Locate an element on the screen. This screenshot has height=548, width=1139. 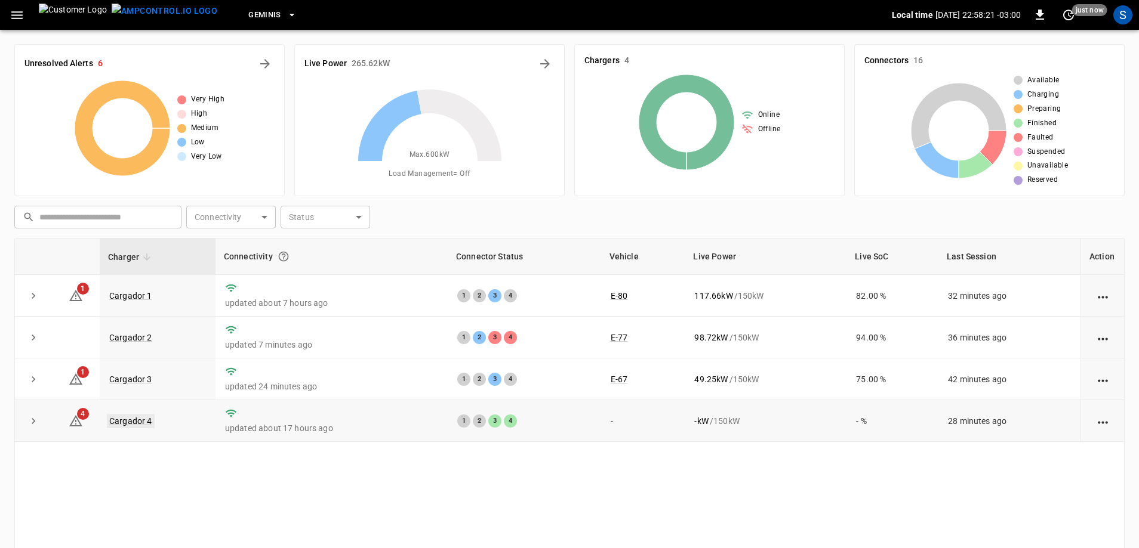
span: Available is located at coordinates (1043, 81).